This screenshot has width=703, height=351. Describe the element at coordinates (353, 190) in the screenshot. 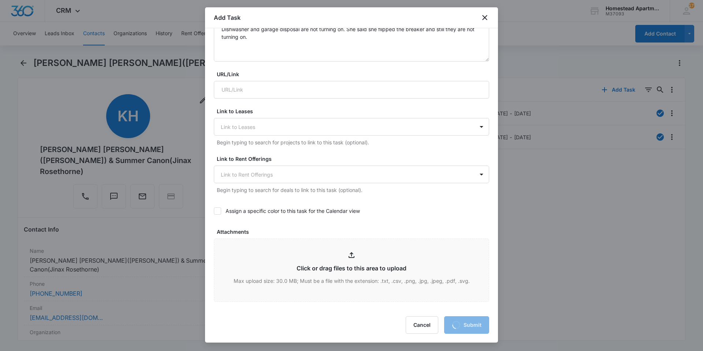

I see `p: Begin typing to search for deals to link to this task (optional).` at that location.